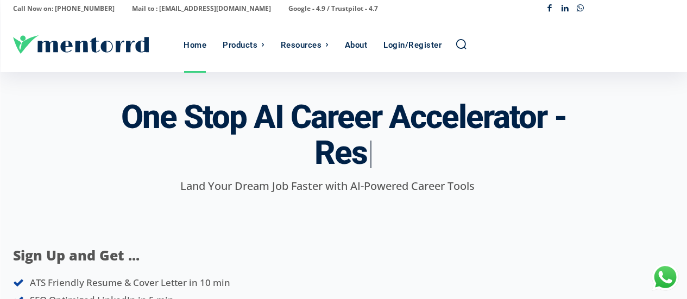  I want to click on a: Whatsapp, so click(580, 9).